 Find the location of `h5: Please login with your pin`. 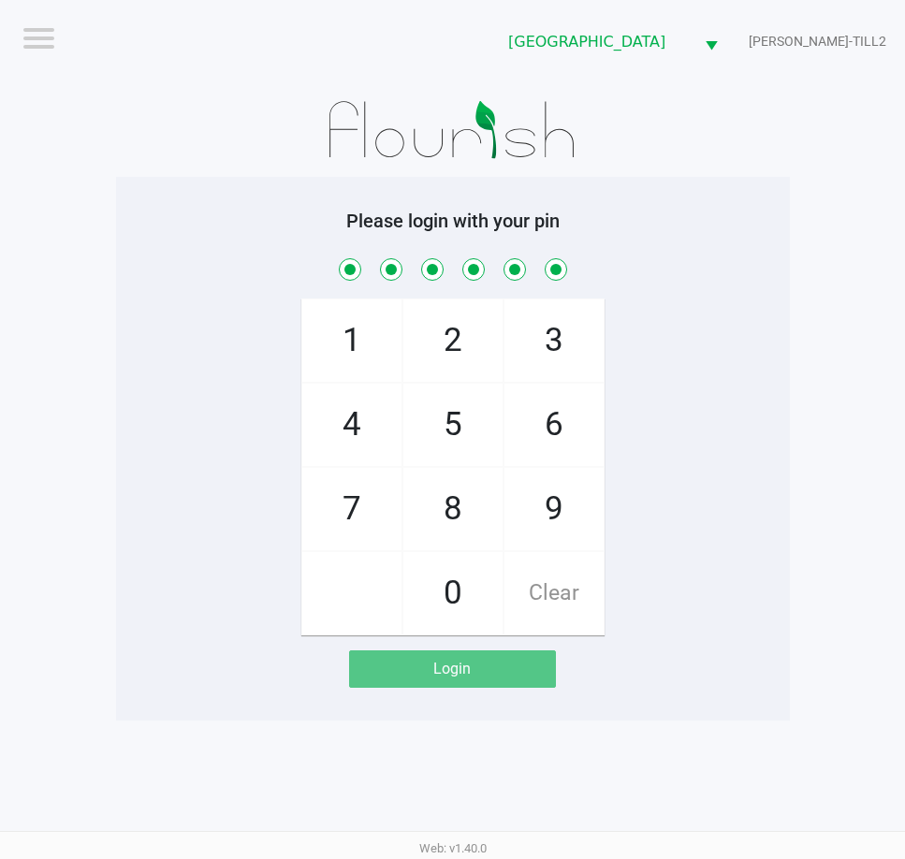

h5: Please login with your pin is located at coordinates (453, 221).